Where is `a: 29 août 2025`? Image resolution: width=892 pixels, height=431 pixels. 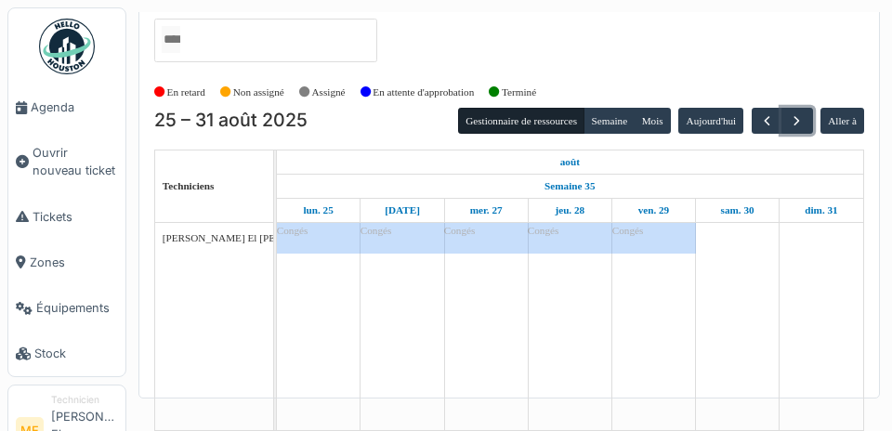
a: 29 août 2025 is located at coordinates (654, 210).